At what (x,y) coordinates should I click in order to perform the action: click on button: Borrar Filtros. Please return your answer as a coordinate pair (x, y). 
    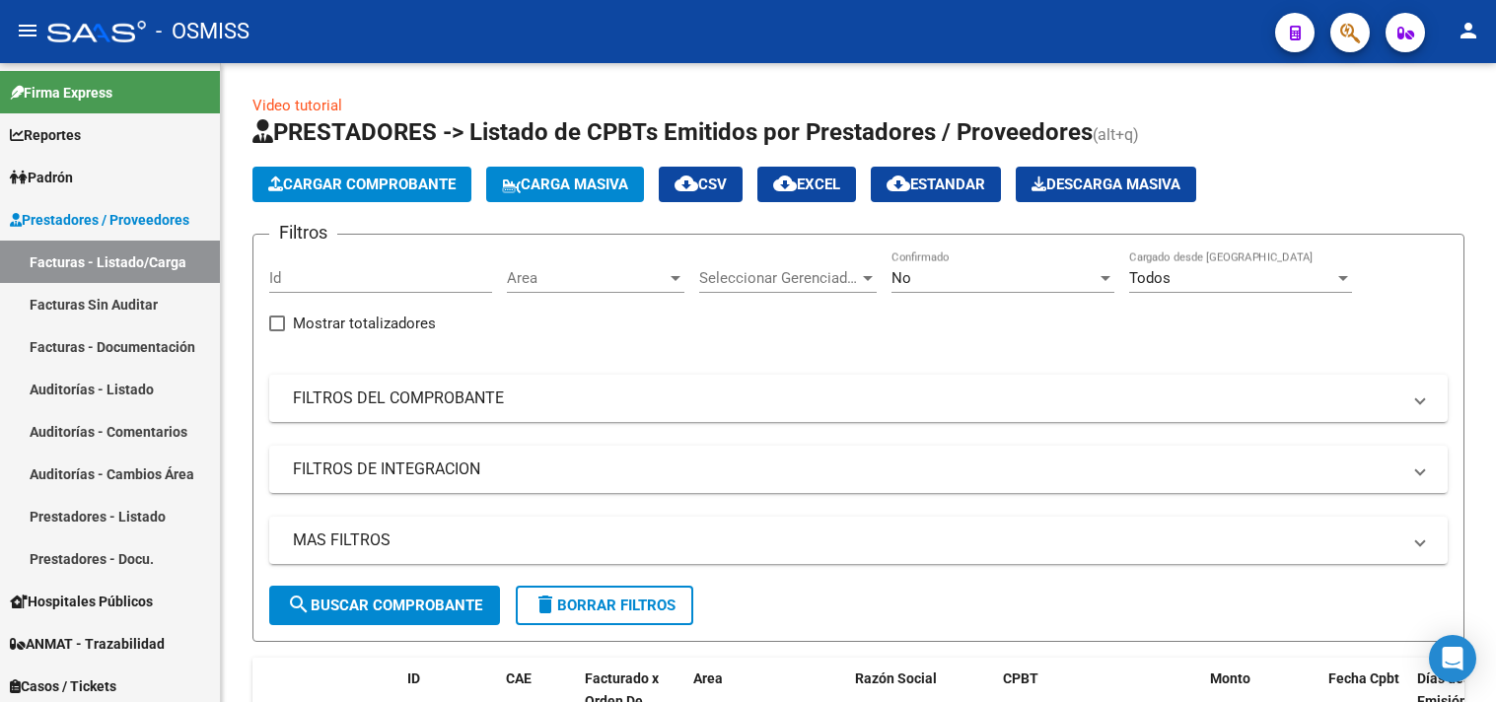
    Looking at the image, I should click on (604, 605).